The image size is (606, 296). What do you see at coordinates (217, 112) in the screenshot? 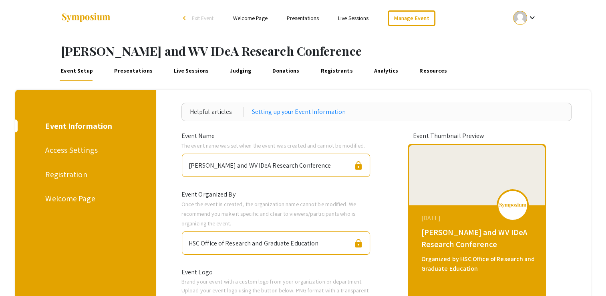
I see `div: Helpful articles` at bounding box center [217, 112].